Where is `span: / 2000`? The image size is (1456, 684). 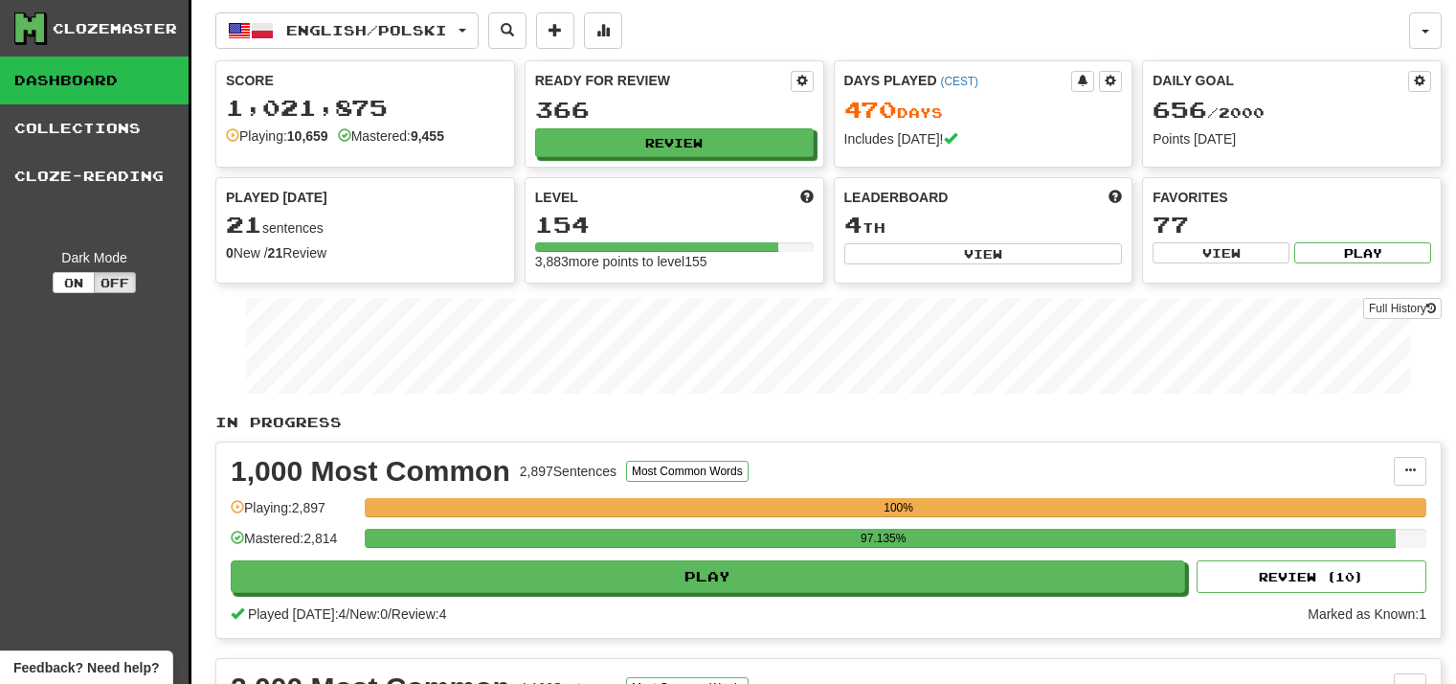 span: / 2000 is located at coordinates (1208, 112).